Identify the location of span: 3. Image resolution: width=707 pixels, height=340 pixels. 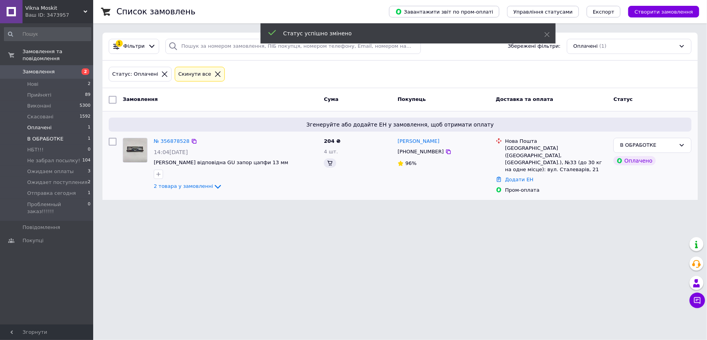
(89, 172).